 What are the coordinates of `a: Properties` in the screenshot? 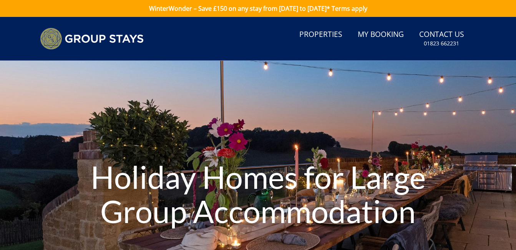 It's located at (321, 35).